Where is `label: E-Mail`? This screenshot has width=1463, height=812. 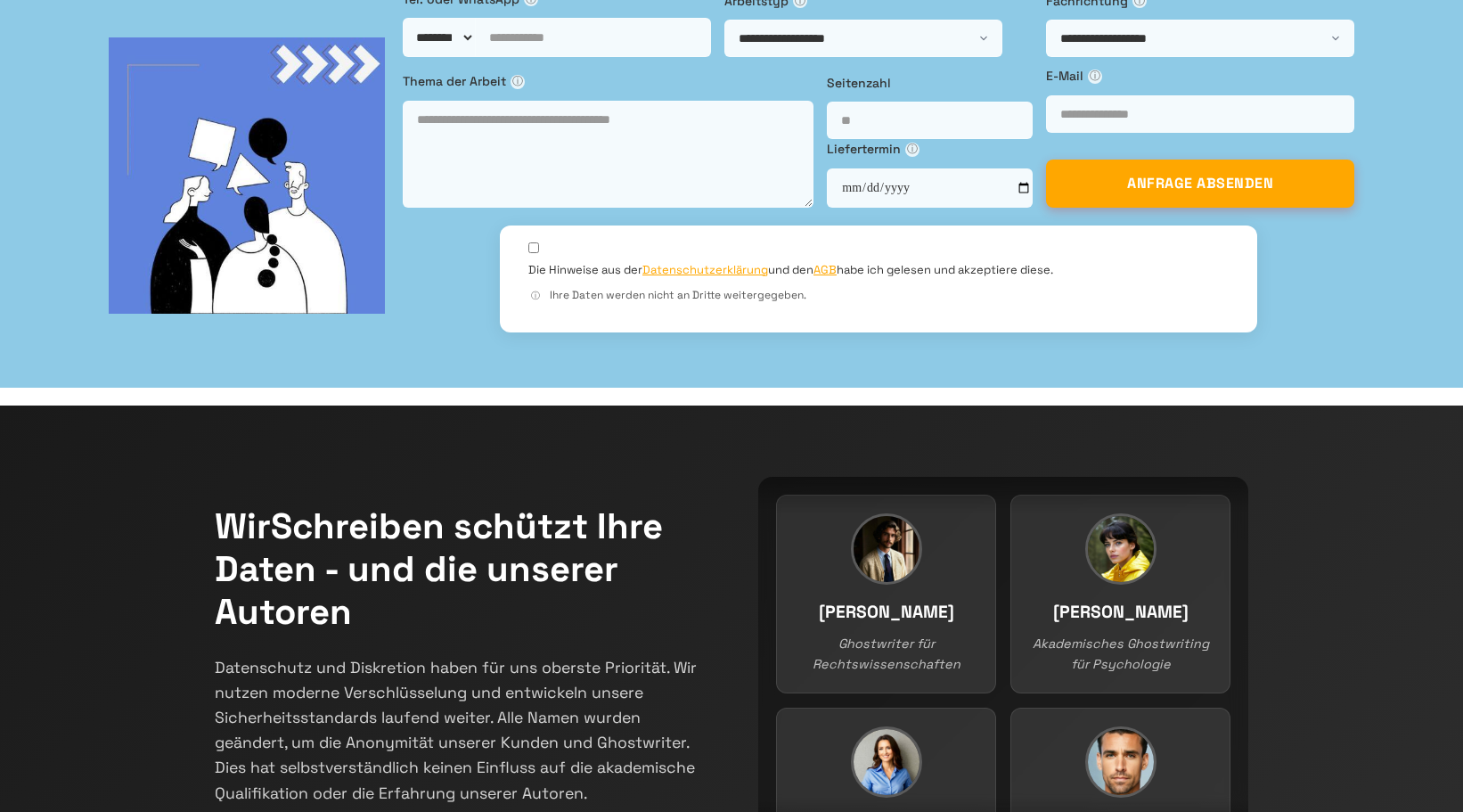
label: E-Mail is located at coordinates (1200, 75).